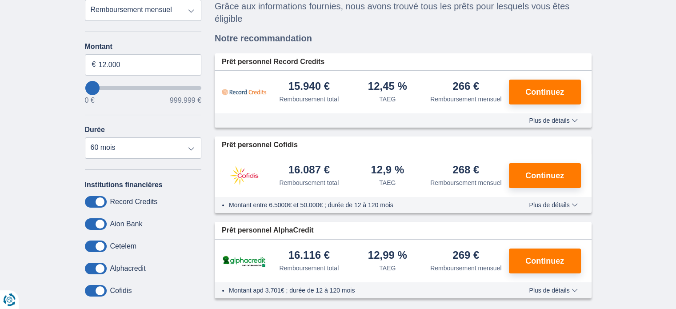  I want to click on span: 999.999 €, so click(185, 100).